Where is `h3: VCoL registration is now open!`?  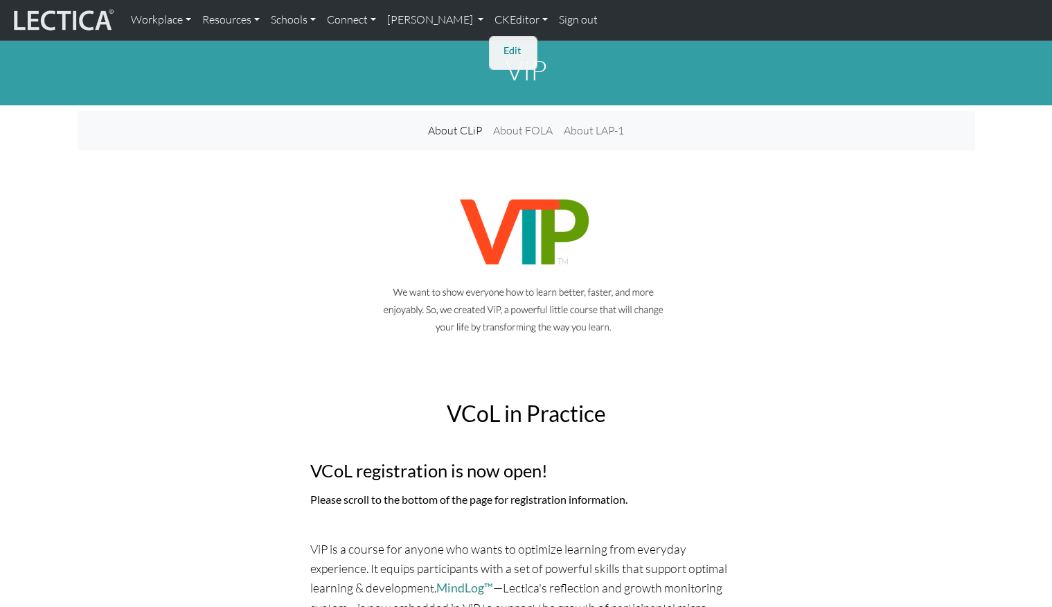
h3: VCoL registration is now open! is located at coordinates (526, 470).